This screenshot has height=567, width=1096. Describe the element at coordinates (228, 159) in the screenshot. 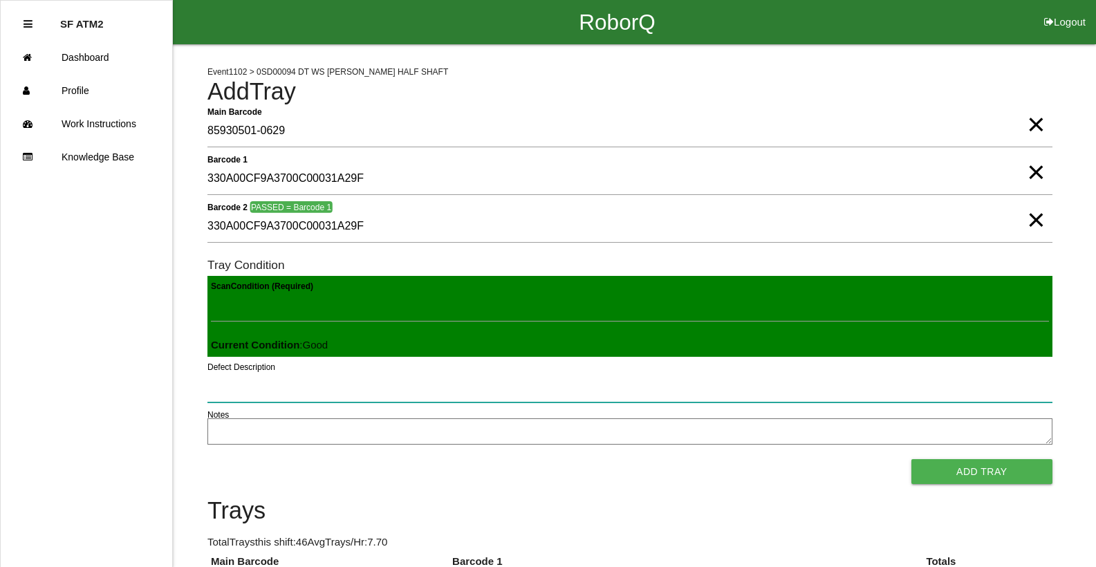

I see `b: Barcode 1` at that location.